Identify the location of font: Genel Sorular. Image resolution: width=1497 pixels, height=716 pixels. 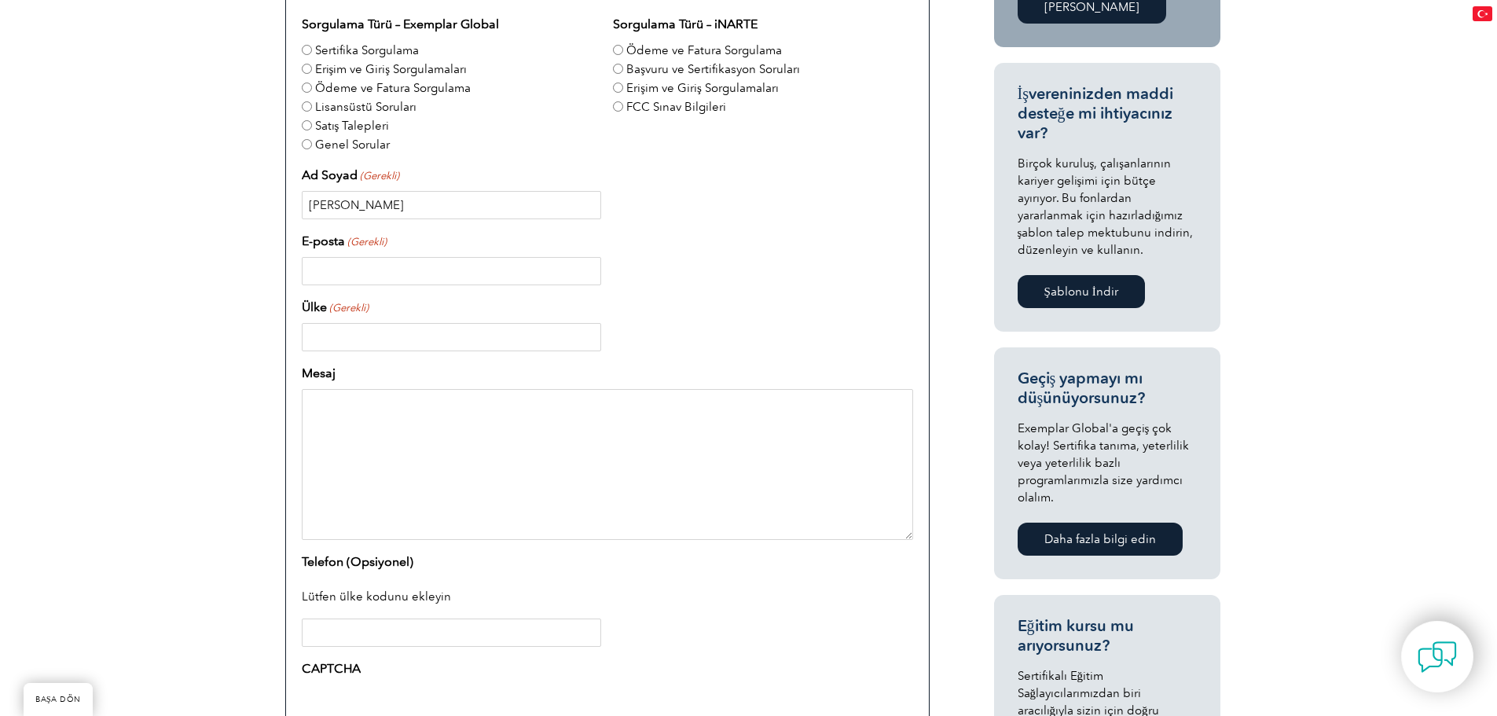
(352, 145).